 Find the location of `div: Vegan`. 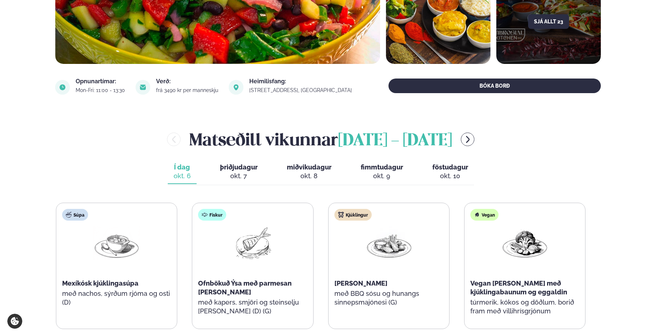

div: Vegan is located at coordinates (484, 215).